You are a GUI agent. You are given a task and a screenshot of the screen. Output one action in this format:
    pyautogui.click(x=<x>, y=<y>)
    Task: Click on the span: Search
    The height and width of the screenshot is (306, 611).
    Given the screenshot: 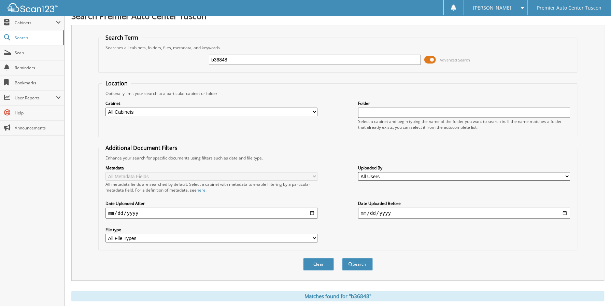 What is the action you would take?
    pyautogui.click(x=37, y=38)
    